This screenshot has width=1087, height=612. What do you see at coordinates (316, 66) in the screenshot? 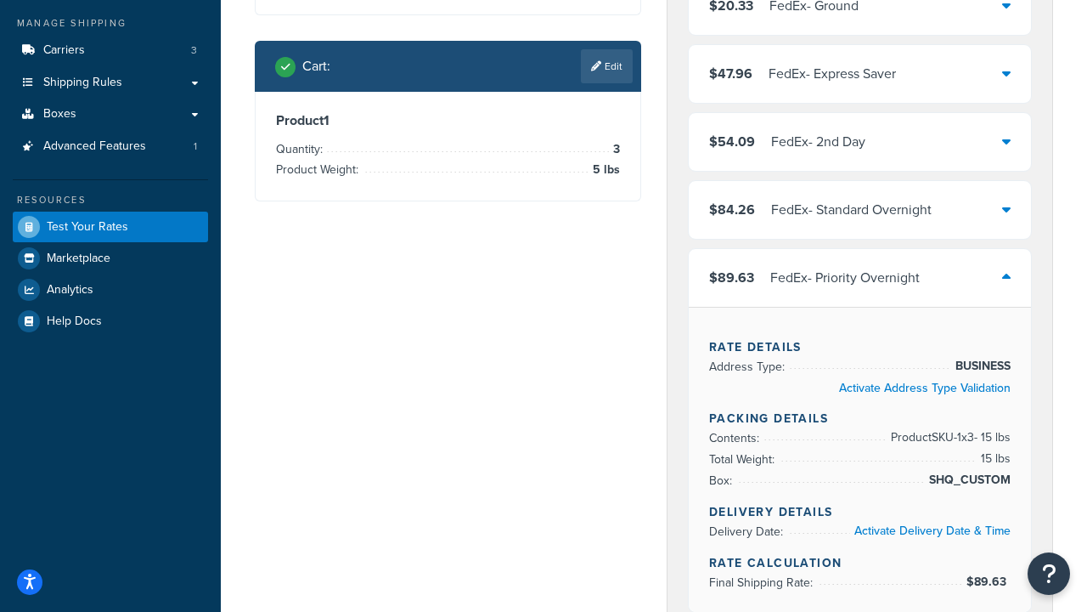
I see `h2: Cart :` at bounding box center [316, 66].